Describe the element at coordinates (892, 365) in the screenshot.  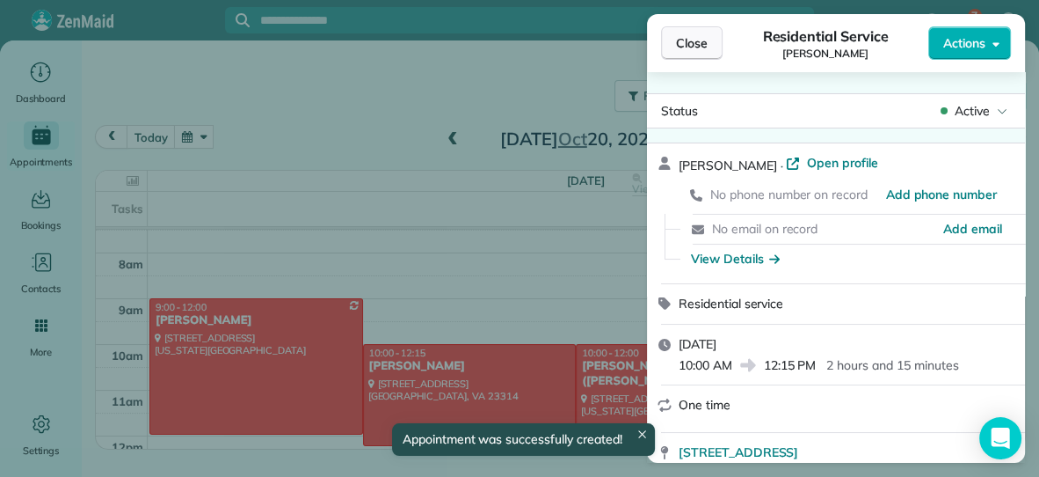
I see `p: 2 hours and 15 minutes` at that location.